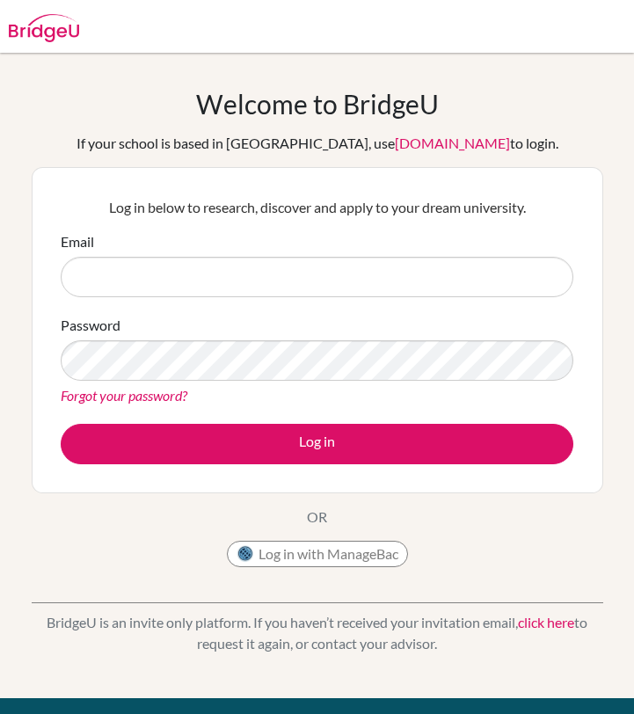  I want to click on label: Email, so click(77, 242).